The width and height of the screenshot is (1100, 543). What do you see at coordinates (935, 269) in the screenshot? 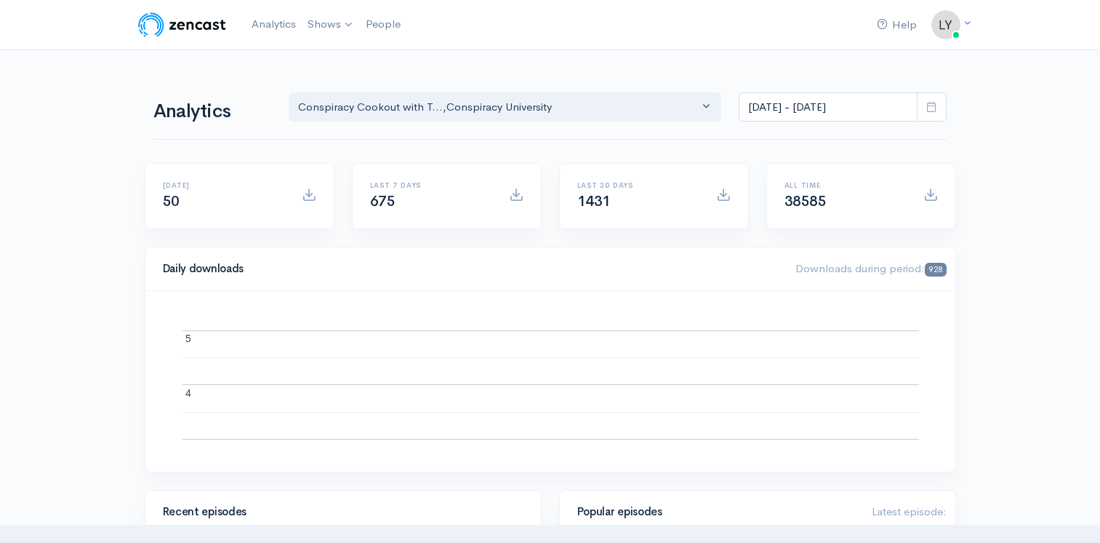
I see `span: 928` at bounding box center [935, 269].